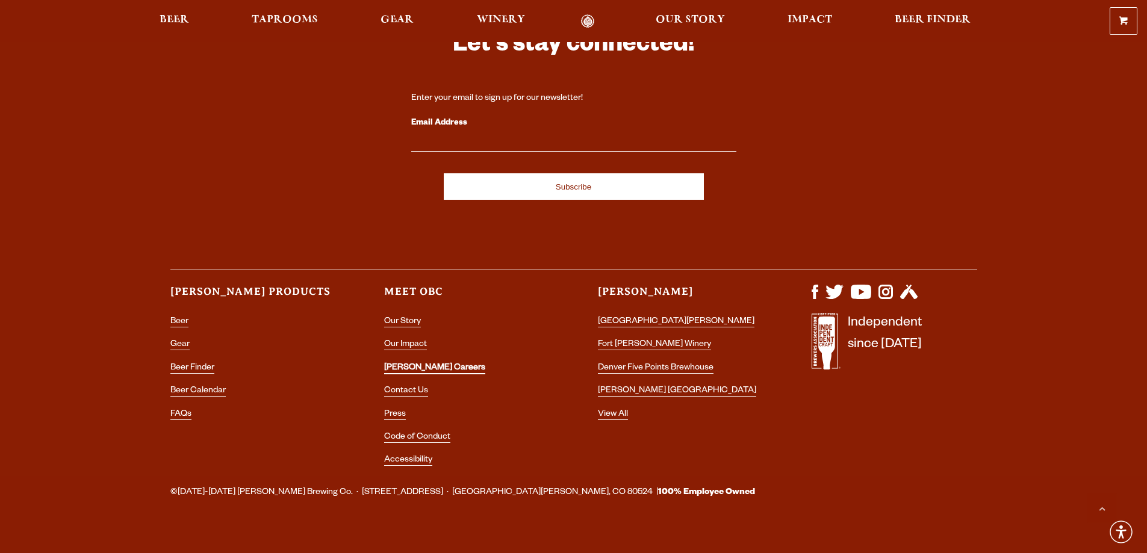 This screenshot has width=1147, height=553. Describe the element at coordinates (1102, 508) in the screenshot. I see `a: Scroll to top` at that location.